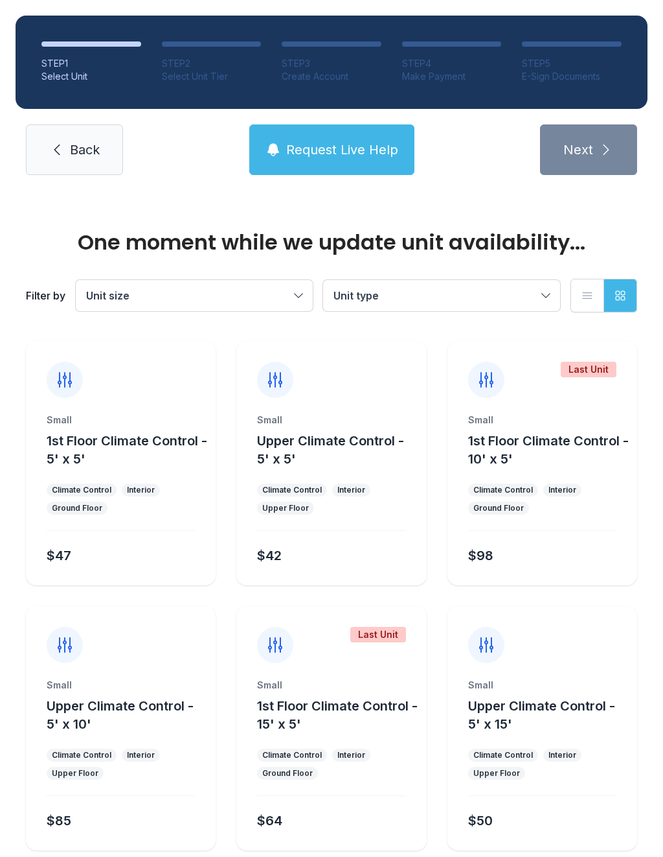 This screenshot has width=663, height=857. I want to click on div: One moment while we update unit availability..., so click(332, 242).